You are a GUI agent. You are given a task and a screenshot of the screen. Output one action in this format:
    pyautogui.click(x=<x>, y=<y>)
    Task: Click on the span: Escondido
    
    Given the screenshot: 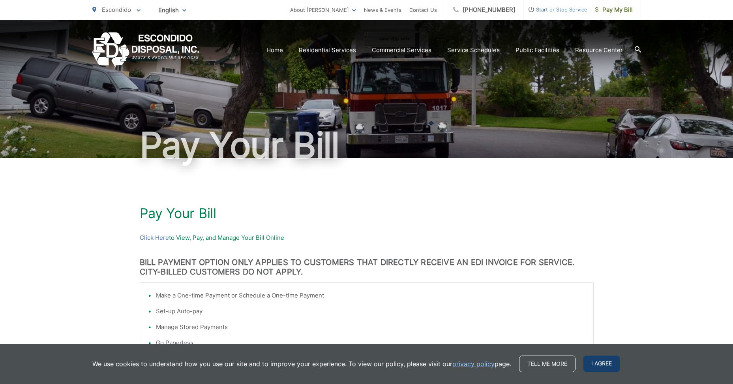 What is the action you would take?
    pyautogui.click(x=116, y=9)
    